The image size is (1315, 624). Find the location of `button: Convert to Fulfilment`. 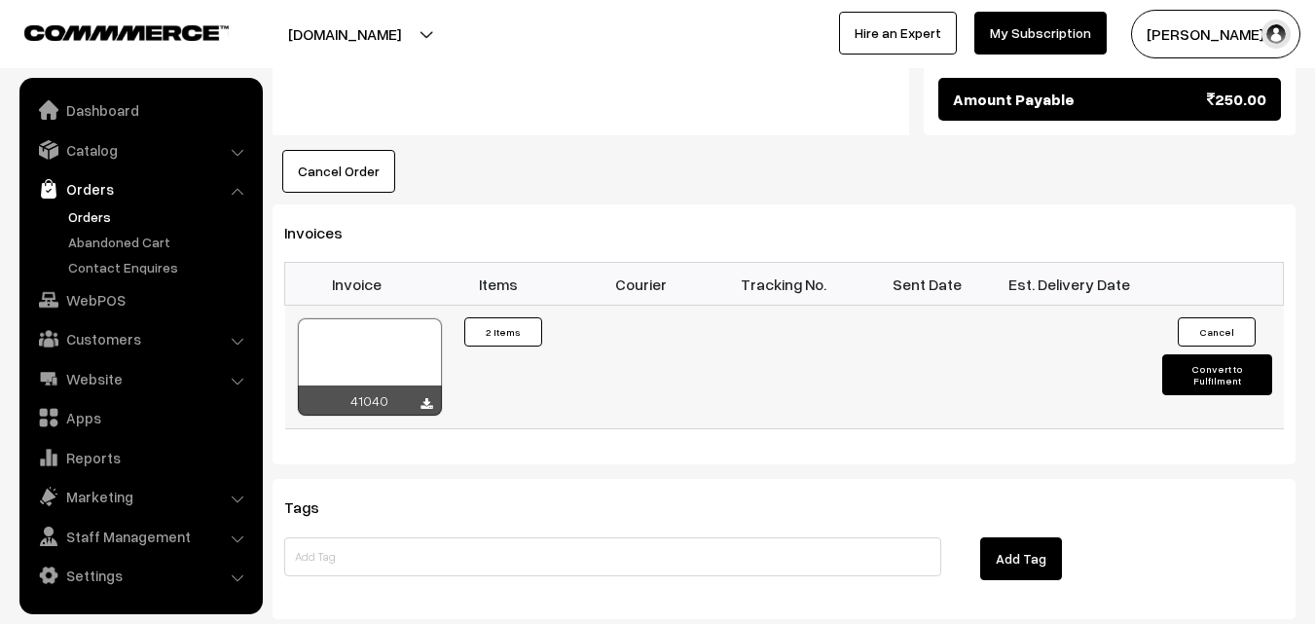

button: Convert to Fulfilment is located at coordinates (1216, 375).